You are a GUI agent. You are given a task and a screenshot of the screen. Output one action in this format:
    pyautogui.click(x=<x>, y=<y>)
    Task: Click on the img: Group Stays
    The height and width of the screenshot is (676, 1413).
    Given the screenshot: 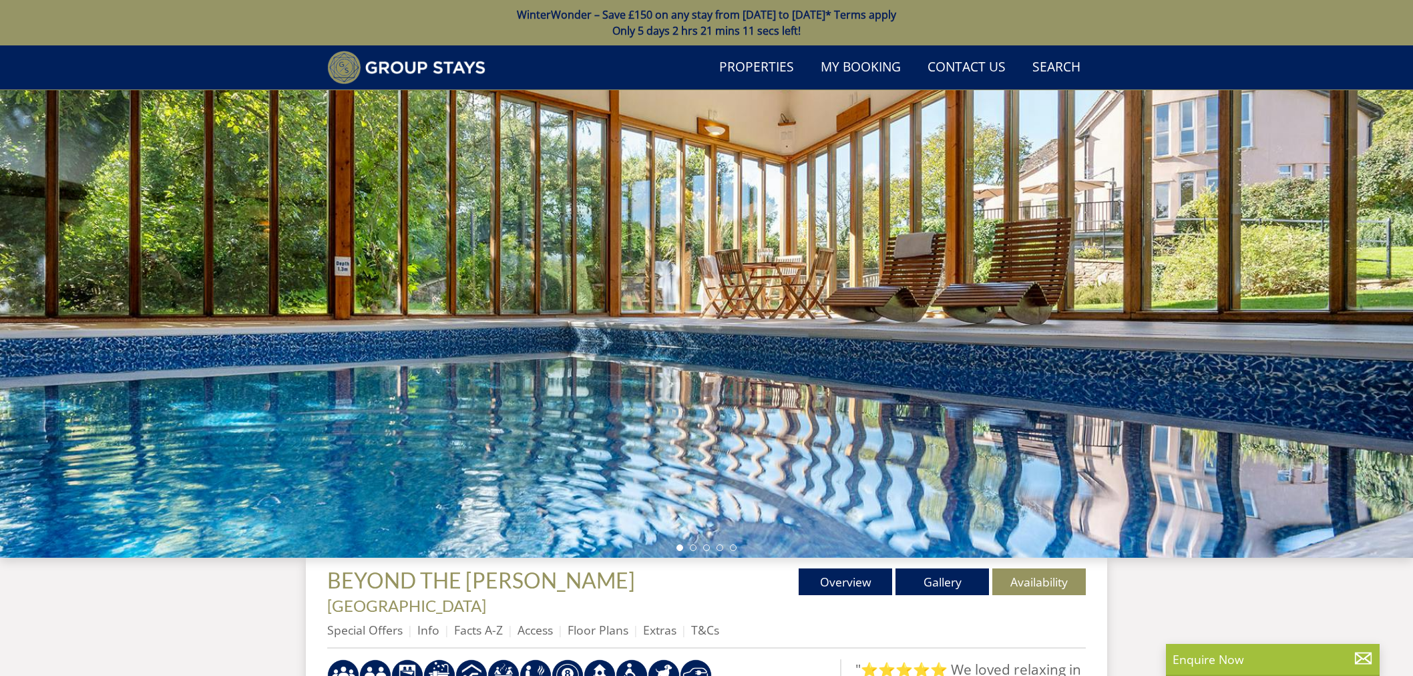 What is the action you would take?
    pyautogui.click(x=406, y=67)
    